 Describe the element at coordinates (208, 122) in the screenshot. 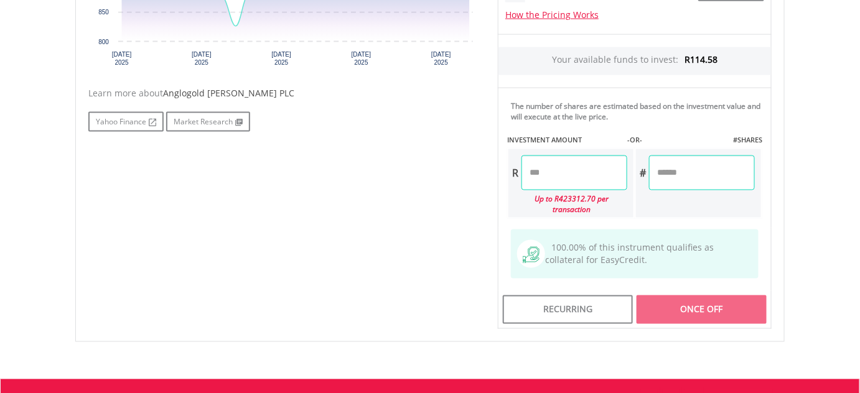

I see `a: Market Research` at that location.